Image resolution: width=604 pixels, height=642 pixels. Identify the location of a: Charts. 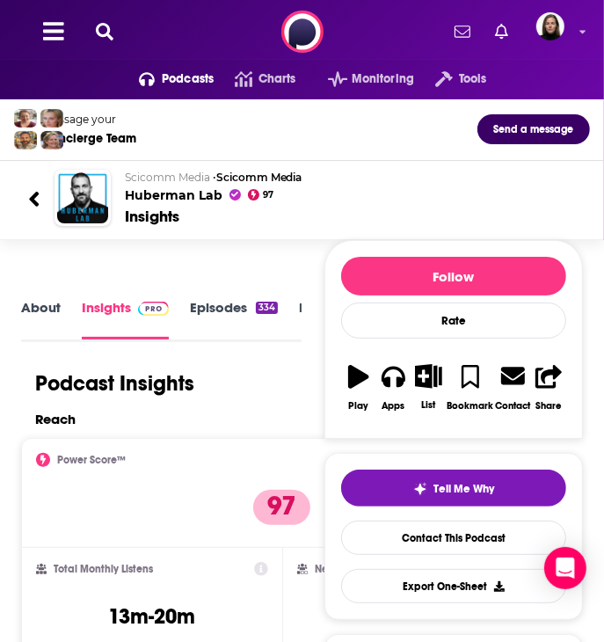
(254, 79).